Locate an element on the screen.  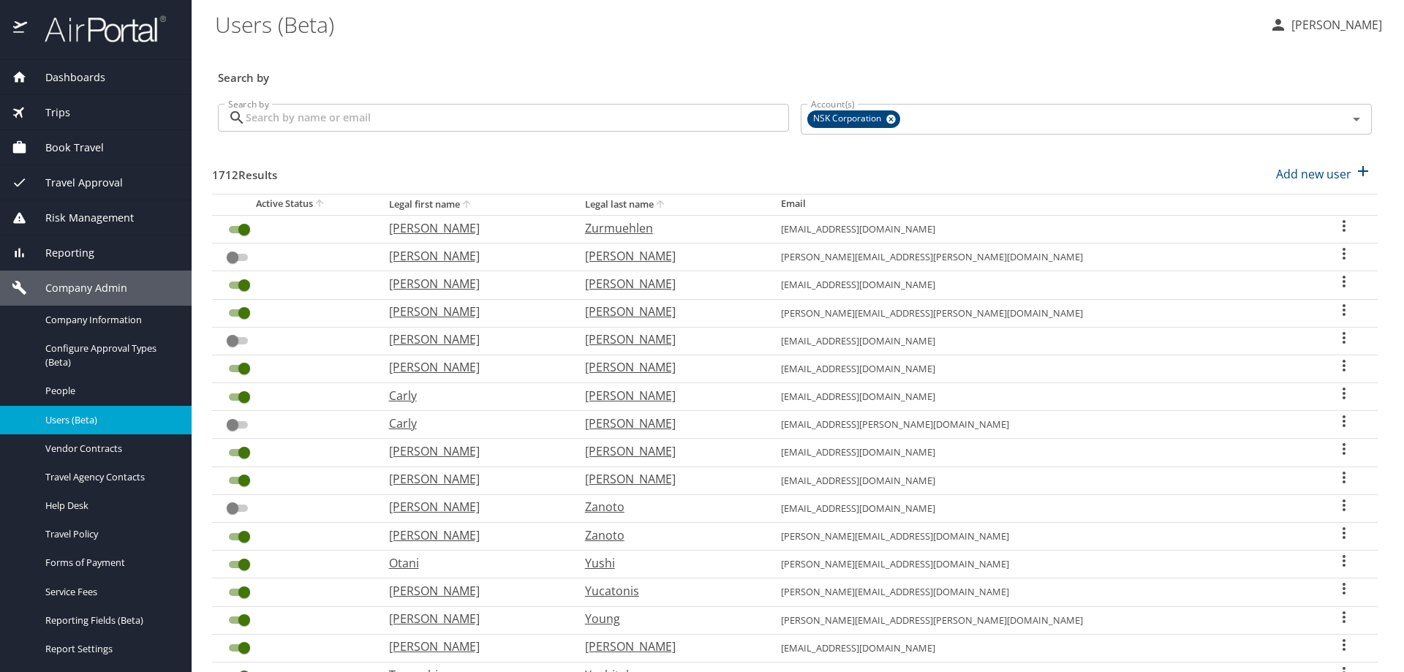
img: airportal-logo.png is located at coordinates (97, 29).